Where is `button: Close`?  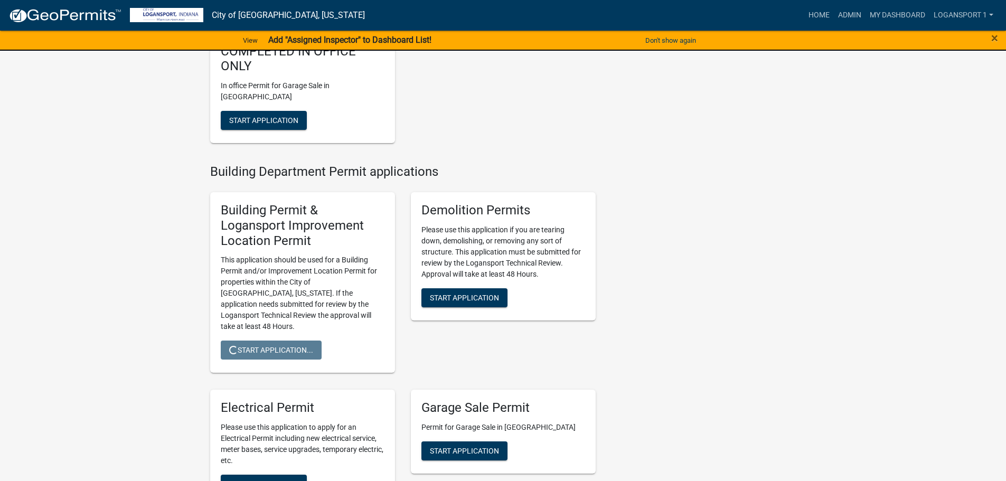 button: Close is located at coordinates (994, 38).